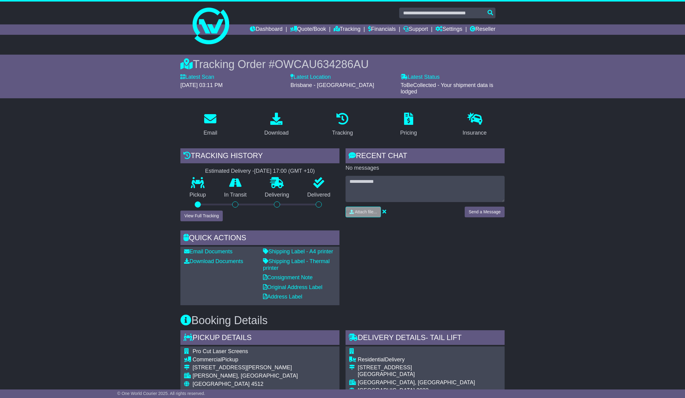  I want to click on div: Pickup Details, so click(260, 338).